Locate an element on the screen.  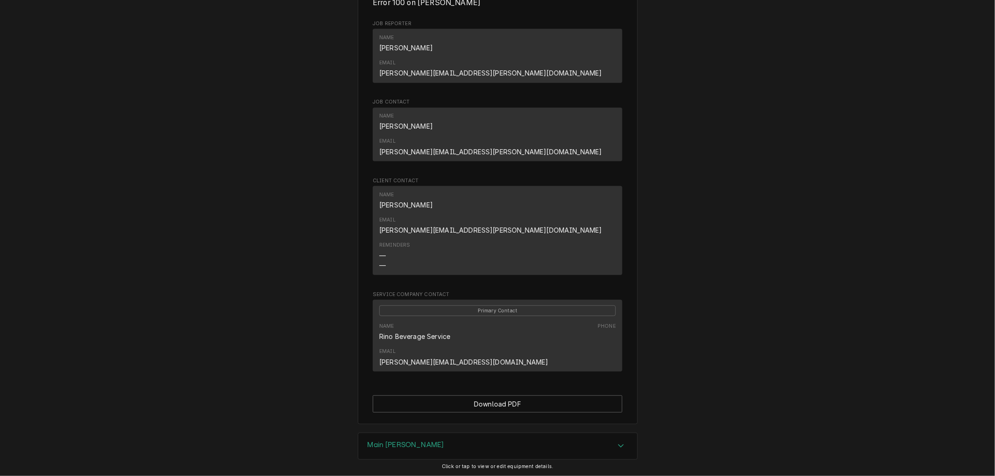
div: Primary is located at coordinates (497, 311).